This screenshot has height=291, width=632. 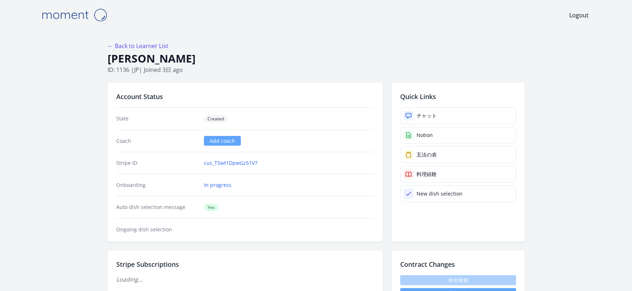 I want to click on div: Notion, so click(x=424, y=135).